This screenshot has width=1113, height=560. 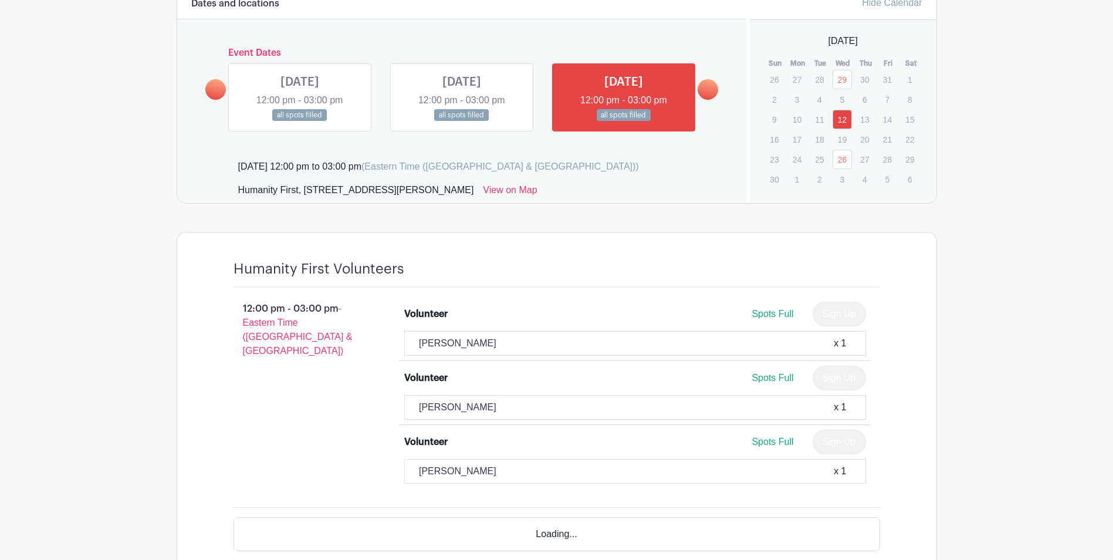 I want to click on p: 22, so click(x=909, y=139).